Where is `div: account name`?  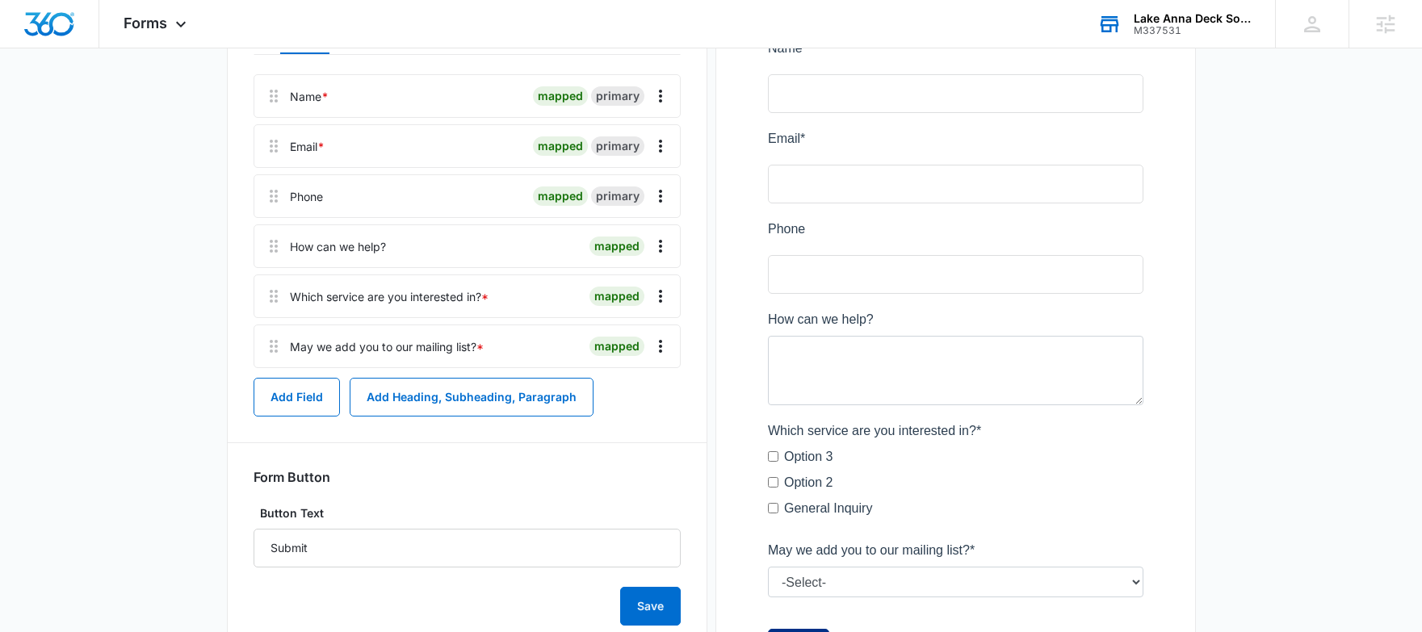
div: account name is located at coordinates (1193, 19).